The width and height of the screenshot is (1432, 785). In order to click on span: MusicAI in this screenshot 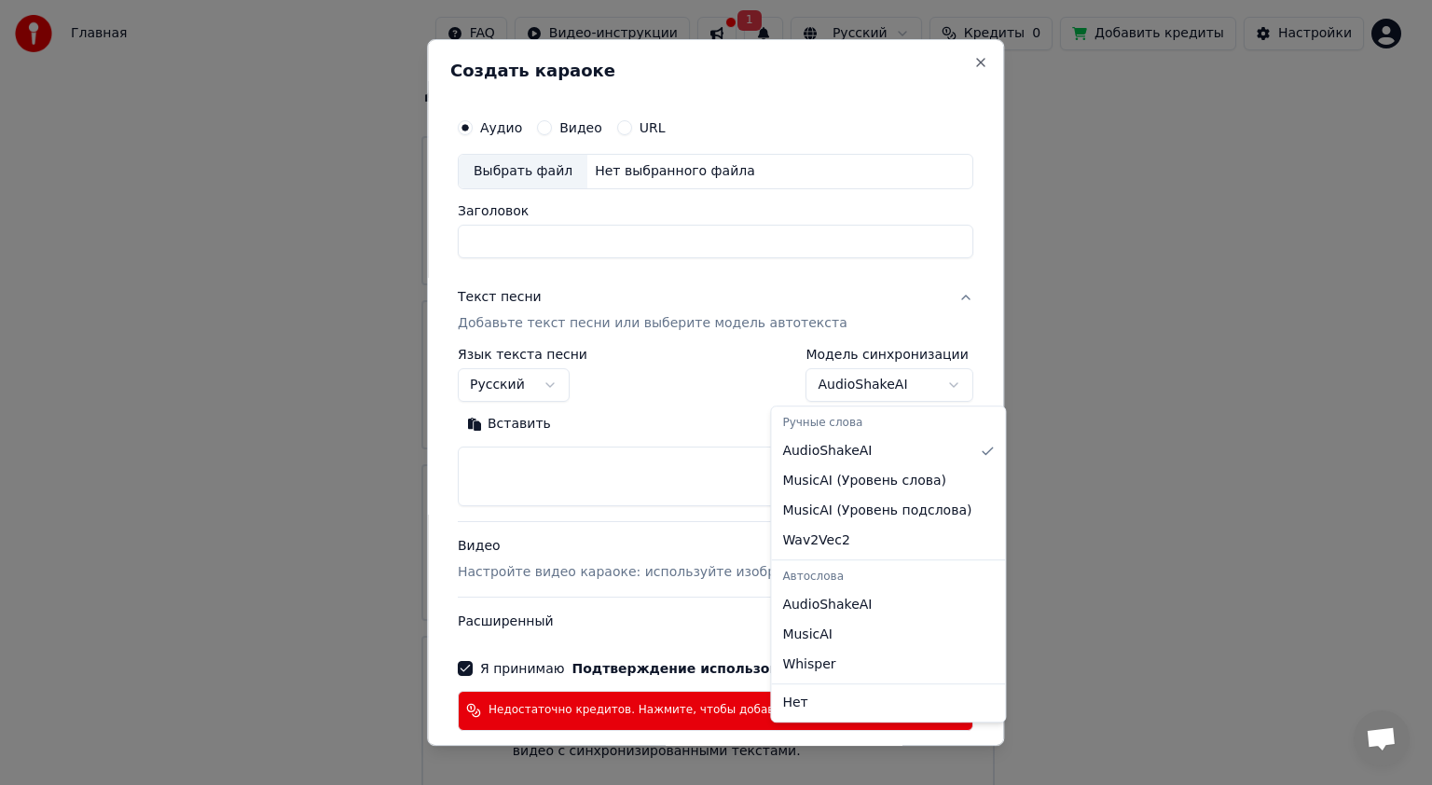, I will do `click(807, 635)`.